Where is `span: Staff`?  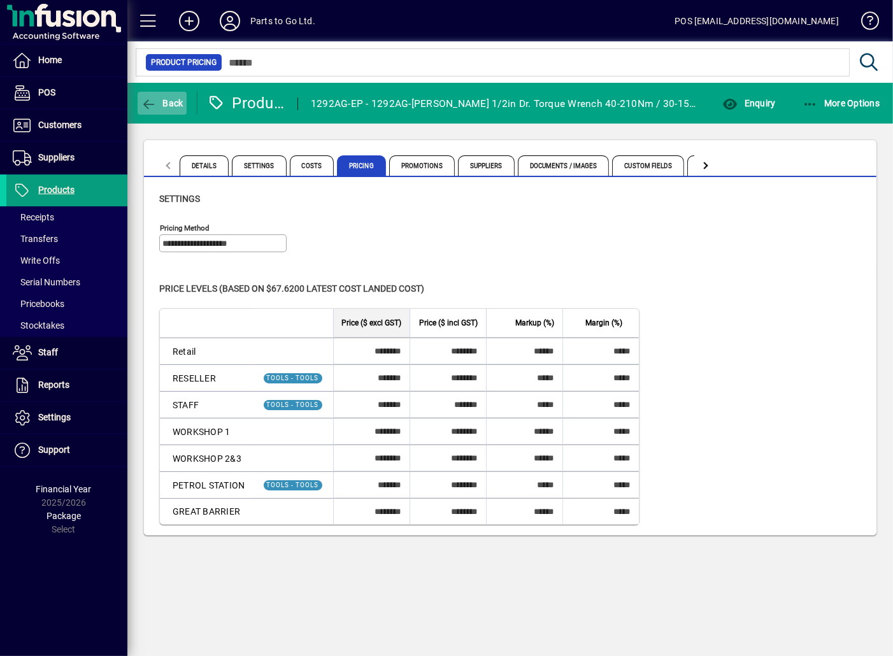
span: Staff is located at coordinates (48, 352).